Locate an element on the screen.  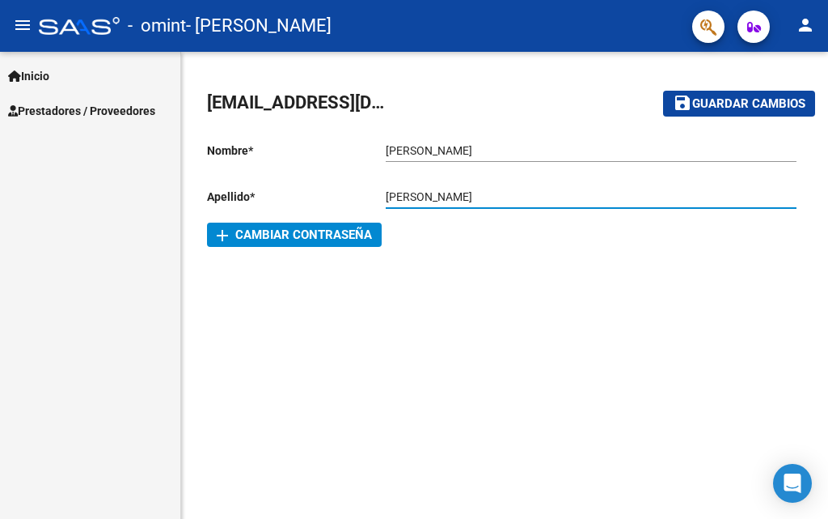
p: Nombre is located at coordinates (296, 150).